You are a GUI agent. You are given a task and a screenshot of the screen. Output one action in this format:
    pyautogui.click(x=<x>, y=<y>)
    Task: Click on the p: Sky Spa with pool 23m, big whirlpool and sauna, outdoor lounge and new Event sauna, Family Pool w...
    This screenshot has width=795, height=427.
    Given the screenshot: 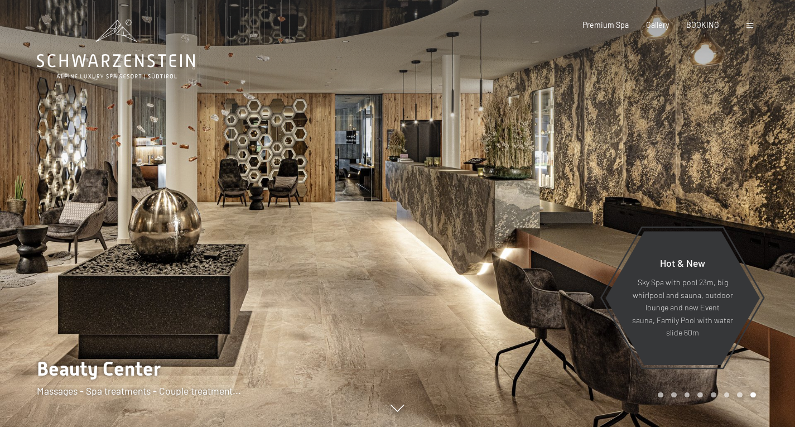 What is the action you would take?
    pyautogui.click(x=682, y=307)
    